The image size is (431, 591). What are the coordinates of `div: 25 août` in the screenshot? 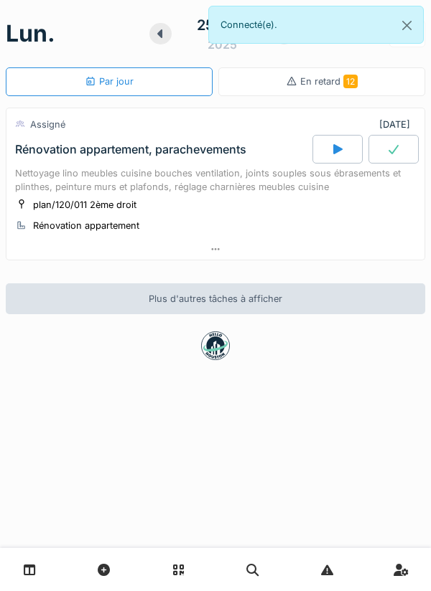 It's located at (222, 25).